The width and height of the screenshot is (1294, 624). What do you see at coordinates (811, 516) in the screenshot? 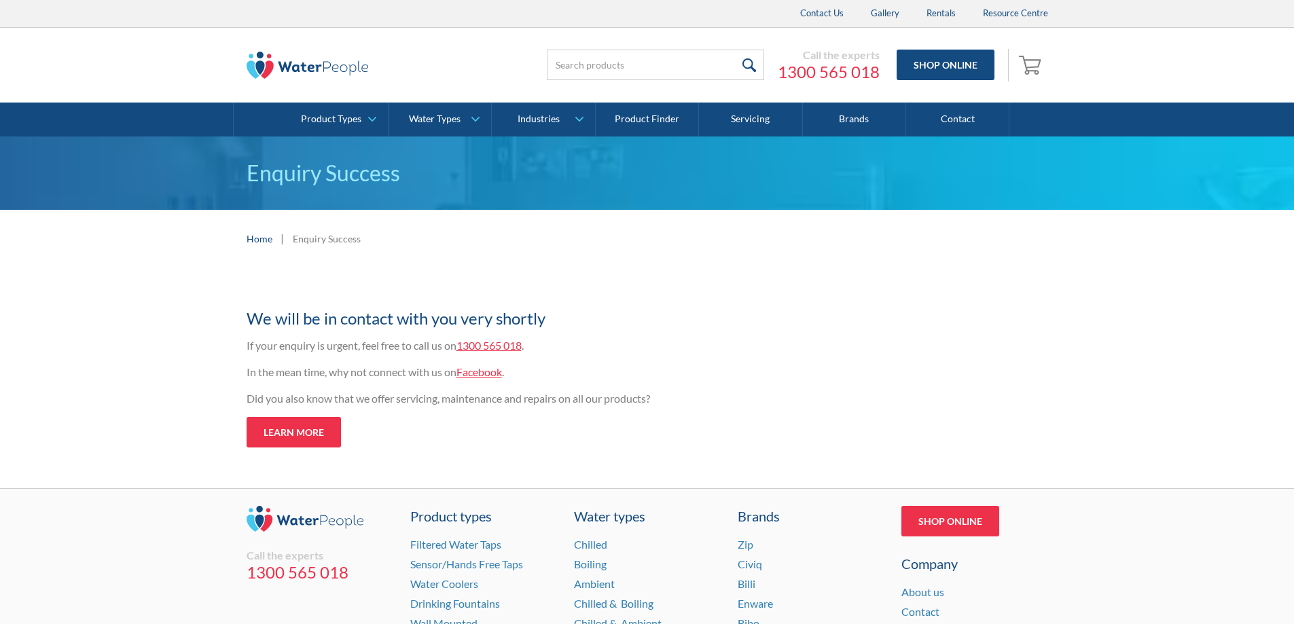
I see `div: Brands` at bounding box center [811, 516].